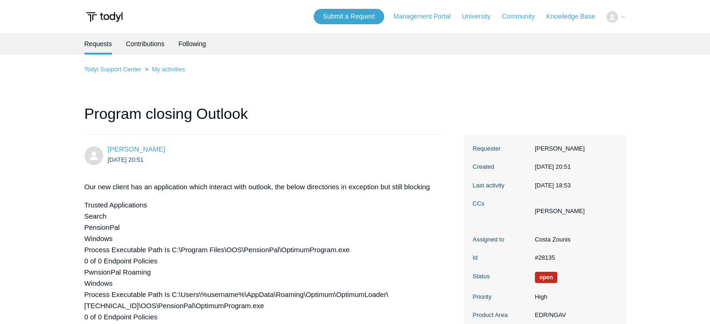 The width and height of the screenshot is (710, 324). I want to click on dt: Priority, so click(501, 297).